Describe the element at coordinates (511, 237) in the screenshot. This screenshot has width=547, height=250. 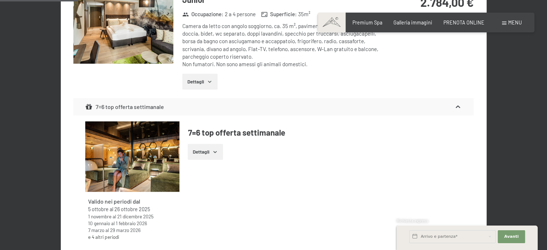
I see `span: Avanti` at that location.